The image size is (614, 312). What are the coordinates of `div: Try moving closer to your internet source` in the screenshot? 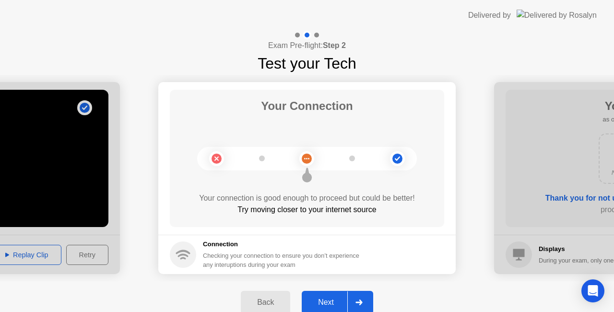 It's located at (307, 210).